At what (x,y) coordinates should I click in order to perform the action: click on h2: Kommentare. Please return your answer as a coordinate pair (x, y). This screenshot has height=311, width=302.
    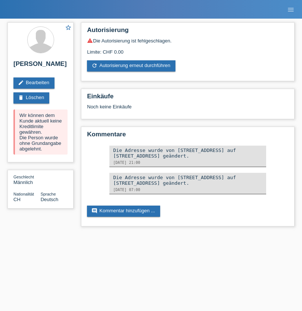
    Looking at the image, I should click on (187, 136).